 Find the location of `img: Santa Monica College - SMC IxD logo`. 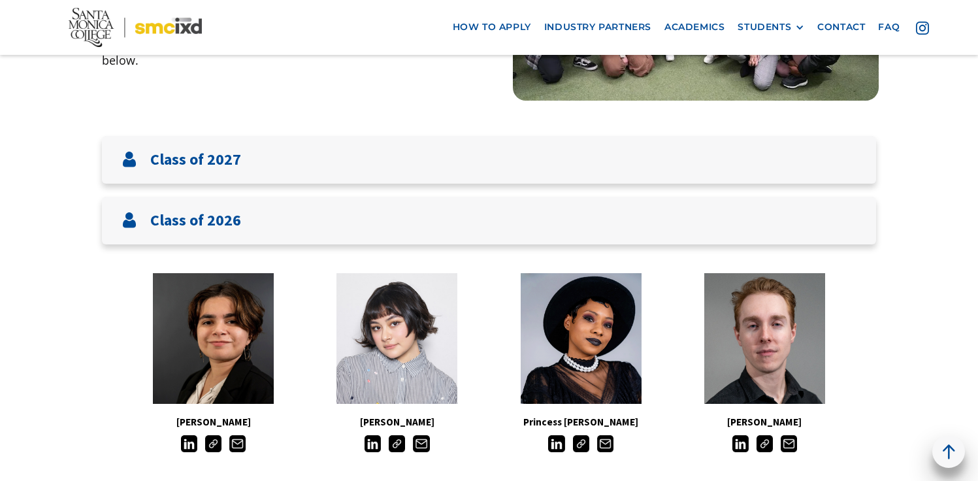

img: Santa Monica College - SMC IxD logo is located at coordinates (135, 27).